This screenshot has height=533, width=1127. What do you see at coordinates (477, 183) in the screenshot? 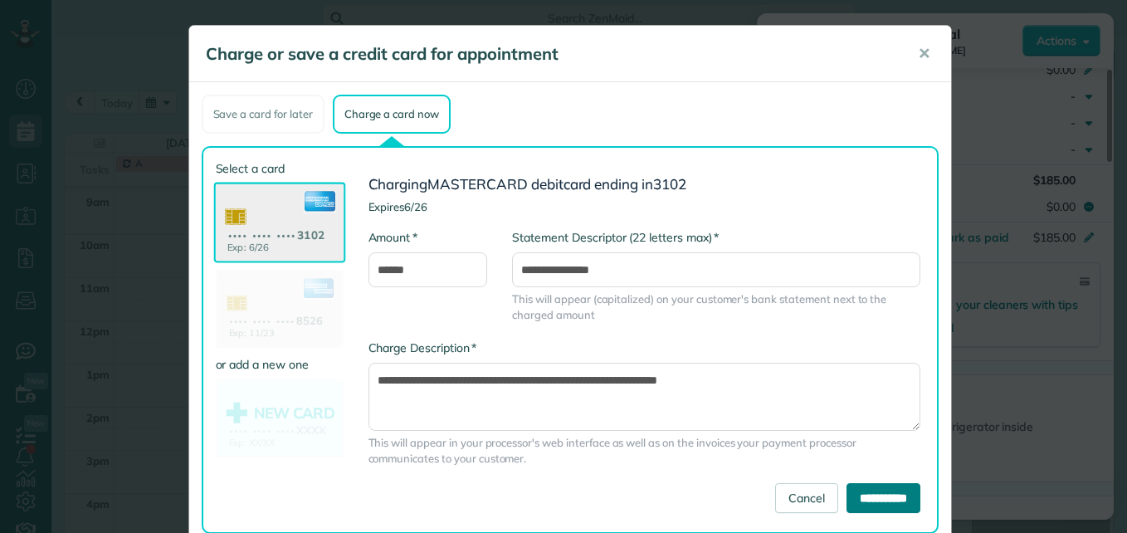
I see `span: MASTERCARD` at bounding box center [477, 183].